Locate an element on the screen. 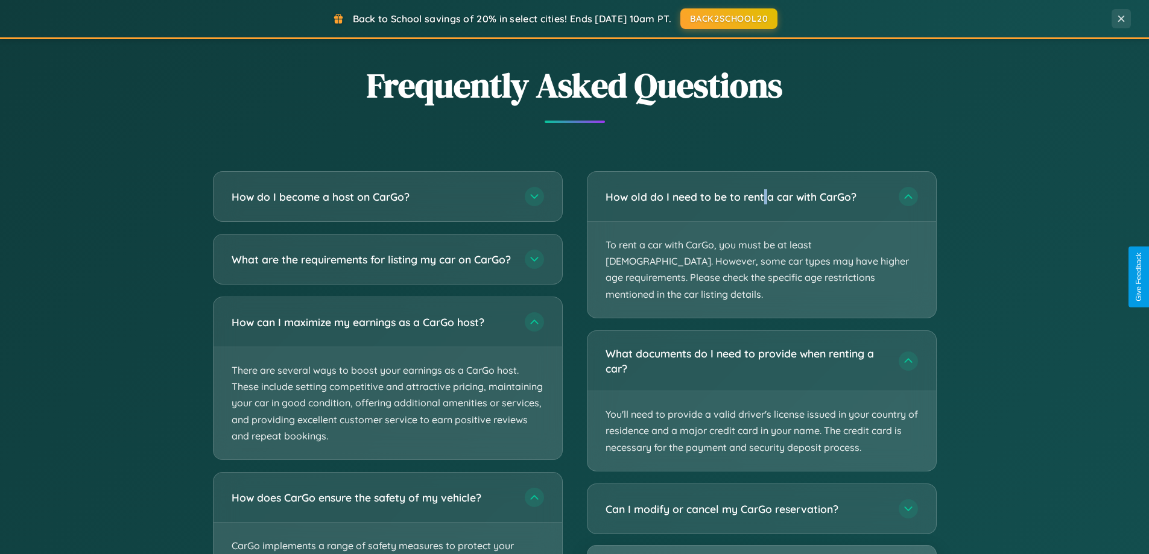  h3: How do I become a host on CarGo? is located at coordinates (372, 197).